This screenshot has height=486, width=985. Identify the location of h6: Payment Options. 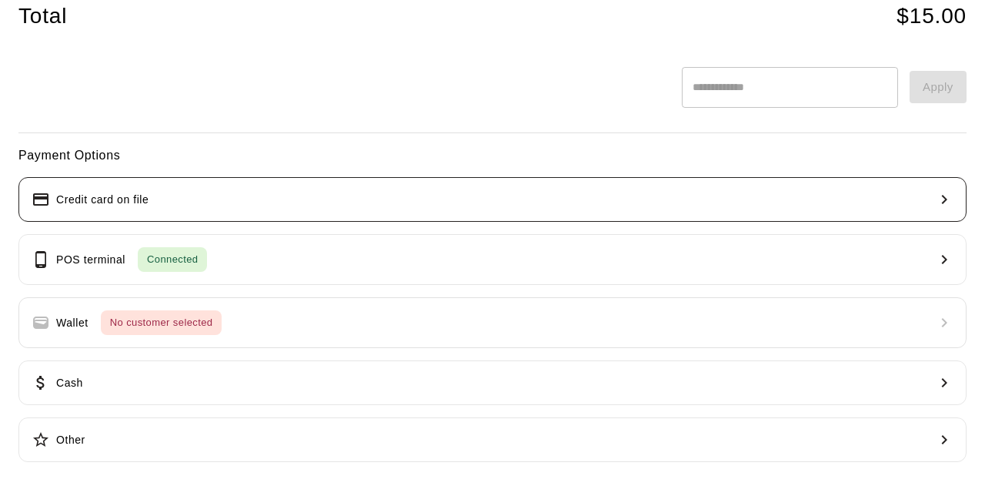
(493, 155).